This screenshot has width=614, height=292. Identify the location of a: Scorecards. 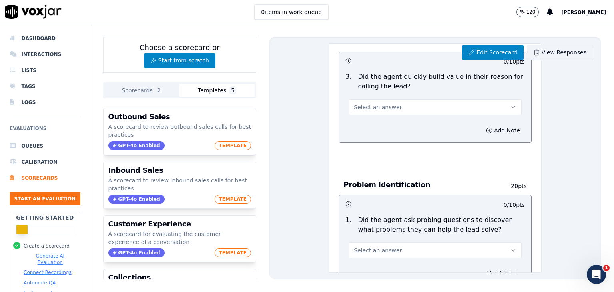
(45, 178).